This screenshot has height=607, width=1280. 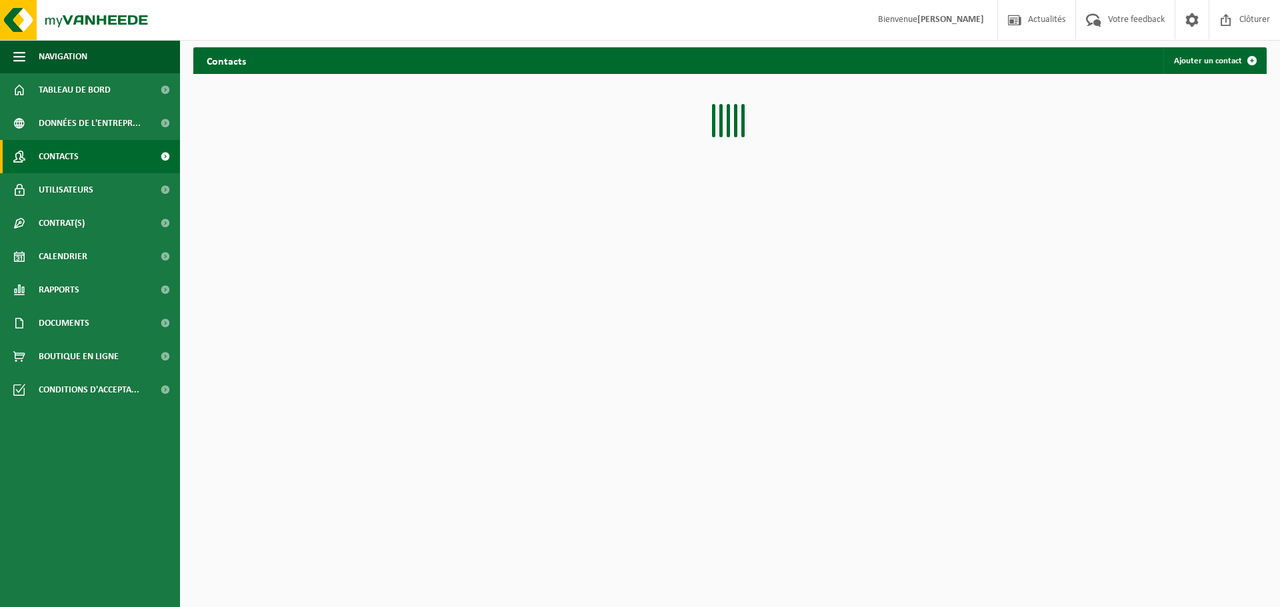 I want to click on span: Documents, so click(x=64, y=323).